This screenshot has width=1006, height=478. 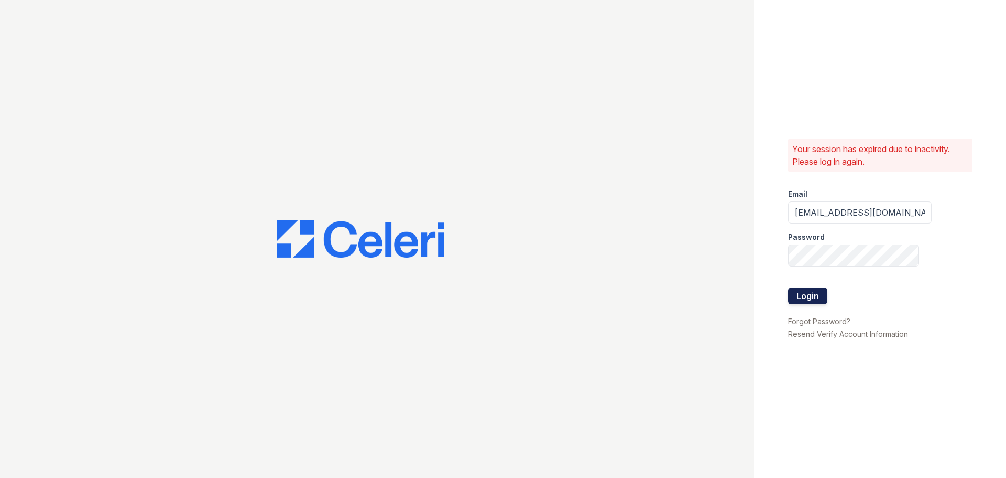 What do you see at coordinates (881, 155) in the screenshot?
I see `p: Your session has expired due to inactivity. Please log in again.` at bounding box center [881, 155].